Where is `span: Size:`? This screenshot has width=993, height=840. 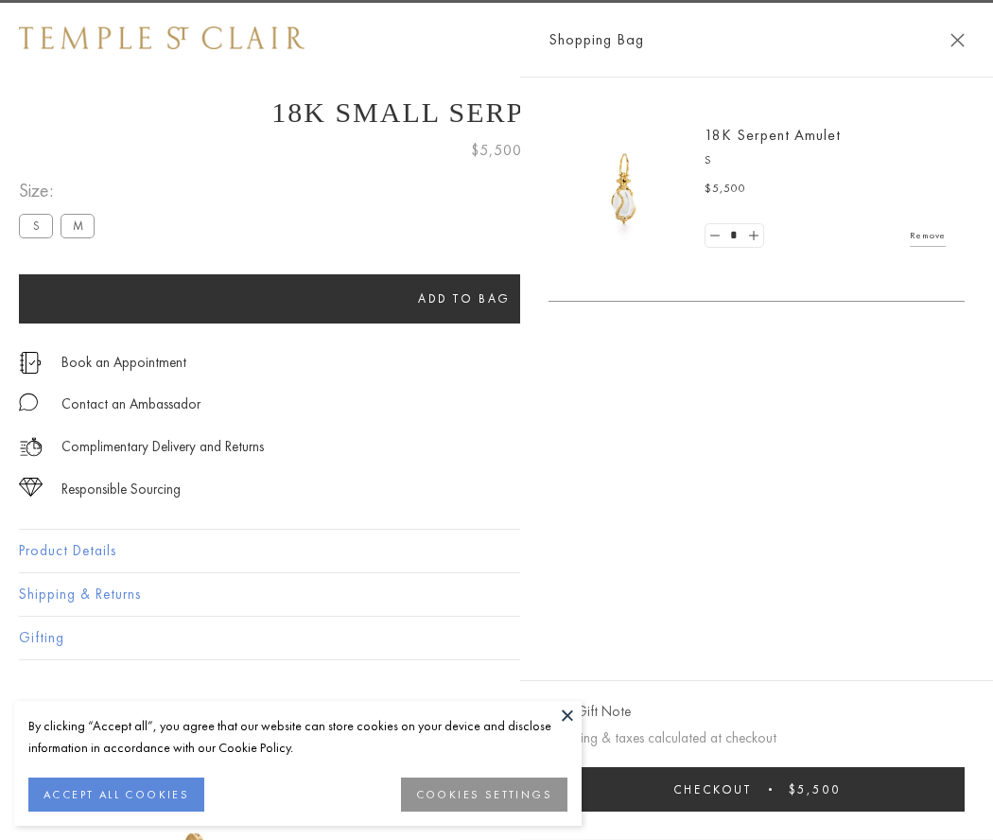
span: Size: is located at coordinates (61, 190).